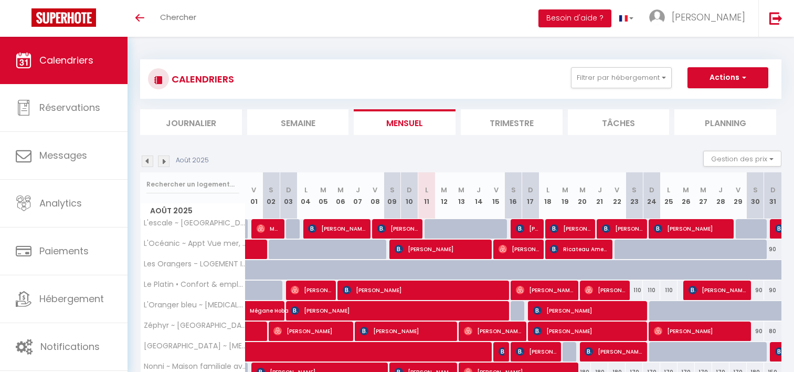  I want to click on span: Paiements, so click(64, 250).